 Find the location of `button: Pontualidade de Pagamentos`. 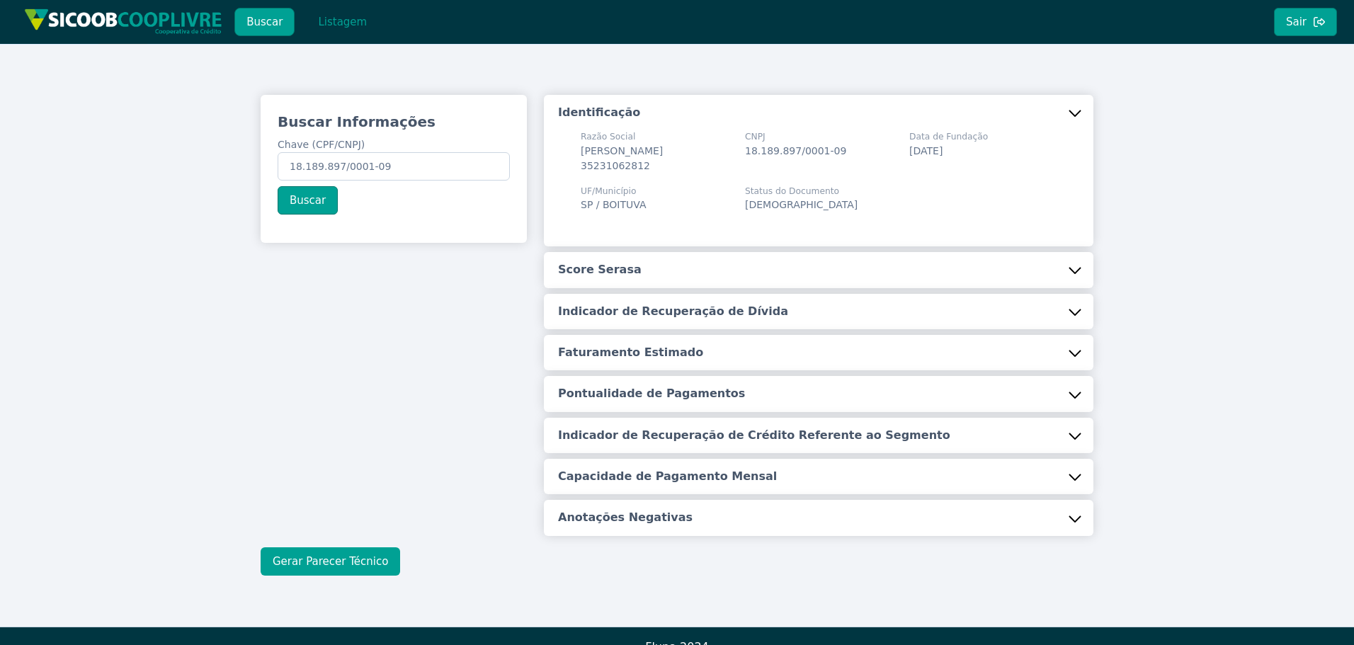

button: Pontualidade de Pagamentos is located at coordinates (819, 394).